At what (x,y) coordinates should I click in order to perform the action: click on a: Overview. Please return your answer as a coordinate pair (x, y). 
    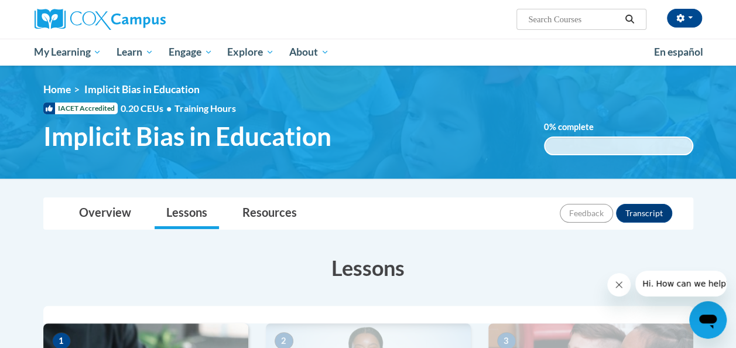
    Looking at the image, I should click on (105, 213).